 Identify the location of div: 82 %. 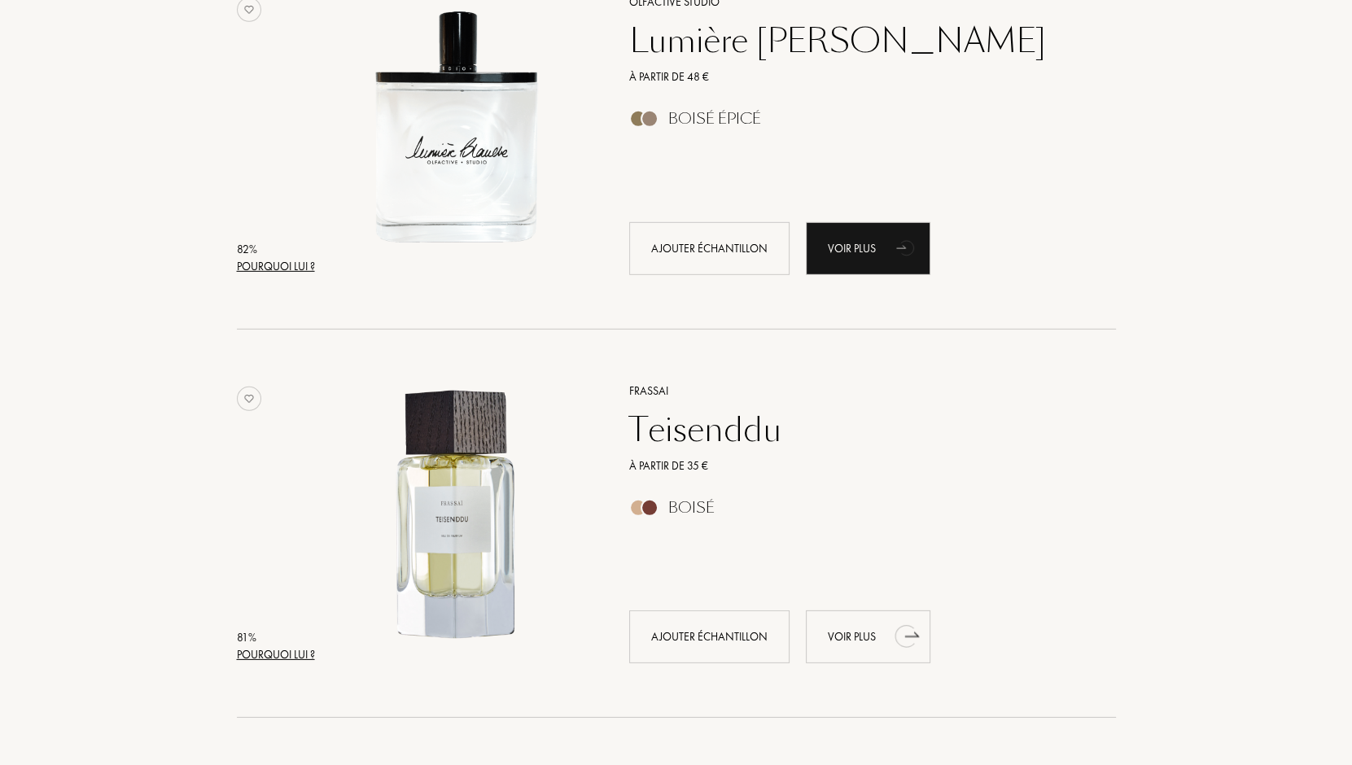
(276, 249).